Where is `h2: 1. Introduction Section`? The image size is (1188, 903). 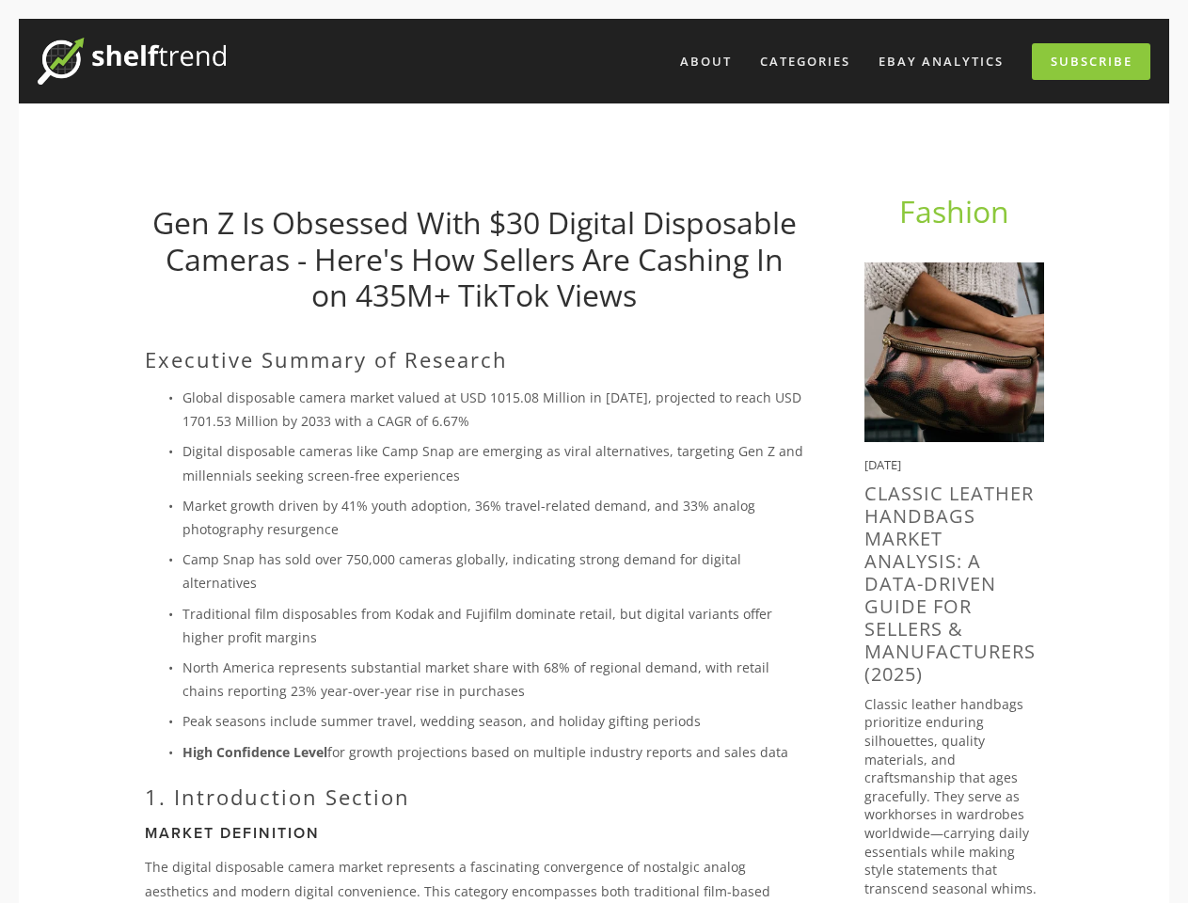
h2: 1. Introduction Section is located at coordinates (474, 797).